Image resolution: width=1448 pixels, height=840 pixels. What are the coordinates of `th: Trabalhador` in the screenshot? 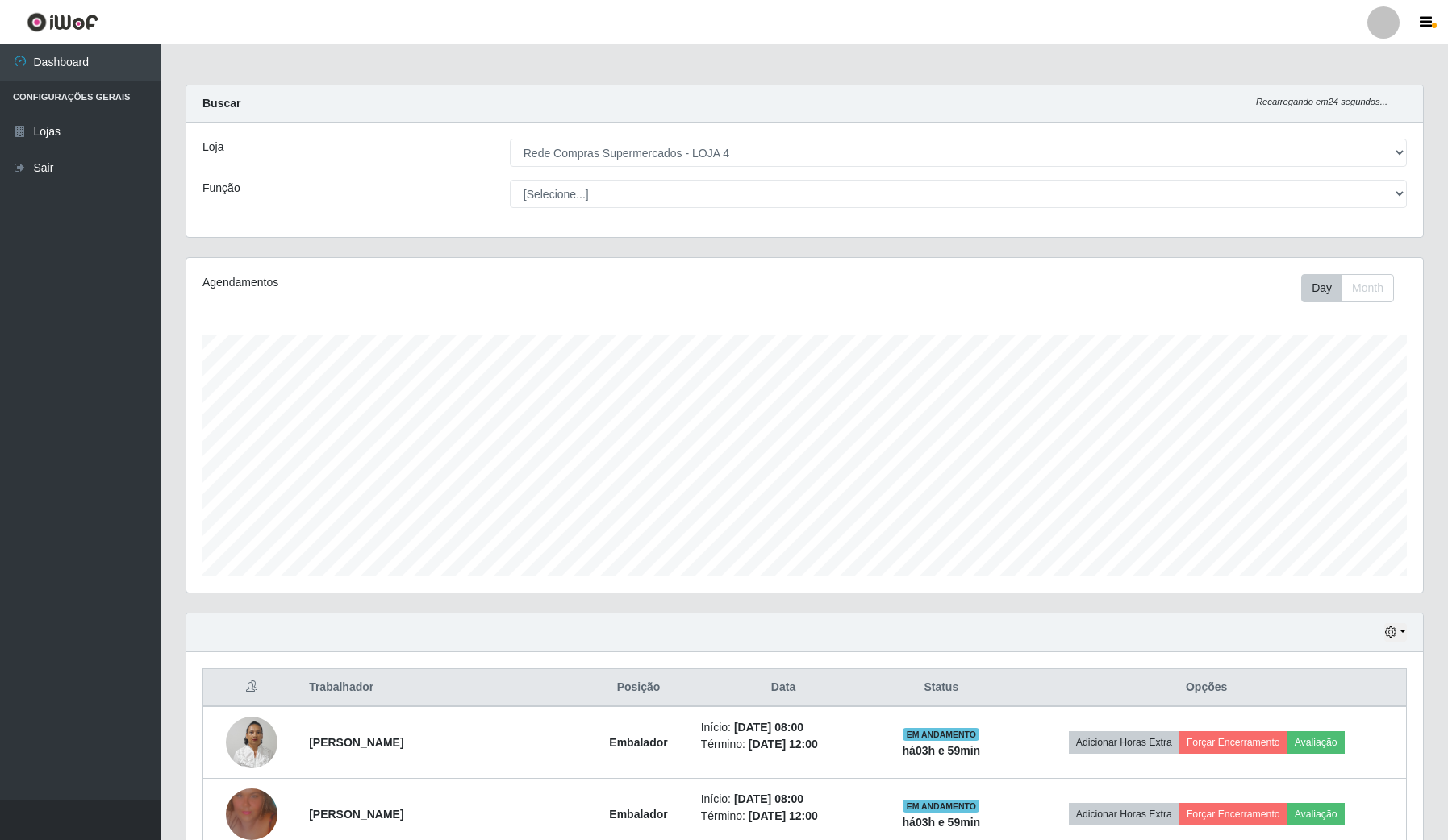 It's located at (442, 688).